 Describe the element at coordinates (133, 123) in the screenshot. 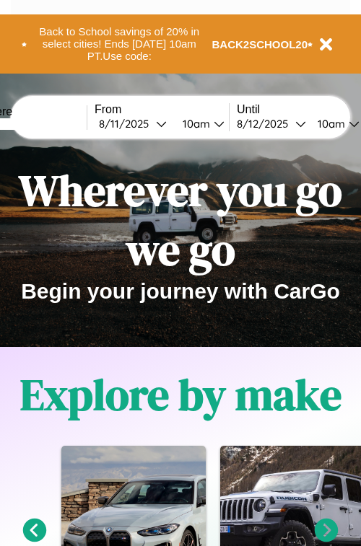

I see `button: 8/11/2025` at that location.